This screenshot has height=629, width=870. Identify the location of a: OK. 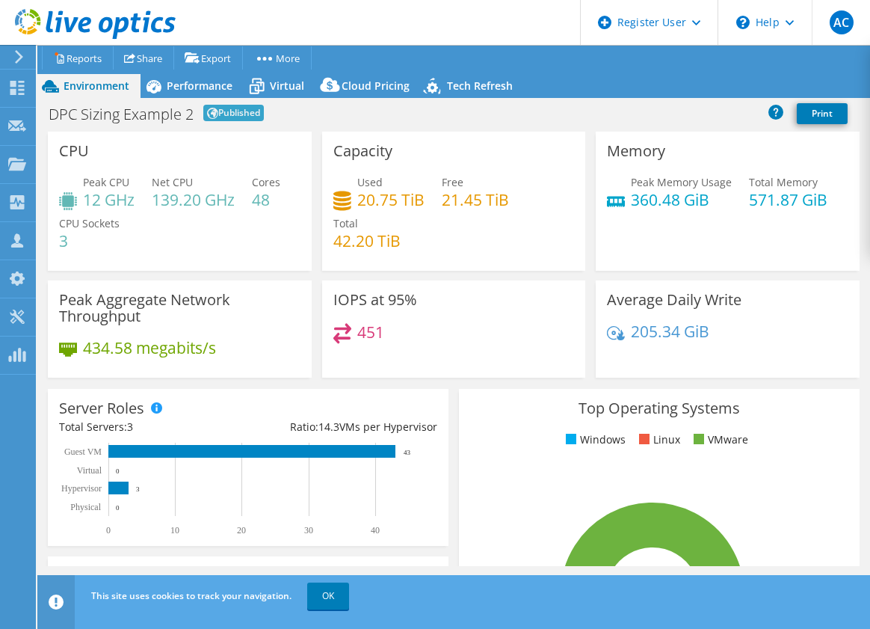
(328, 596).